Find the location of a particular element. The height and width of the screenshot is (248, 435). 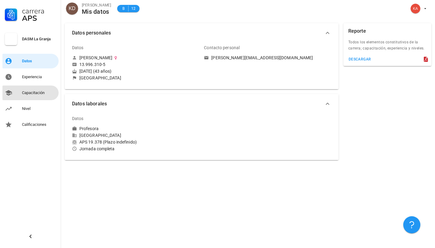

span: 12 is located at coordinates (133, 9).